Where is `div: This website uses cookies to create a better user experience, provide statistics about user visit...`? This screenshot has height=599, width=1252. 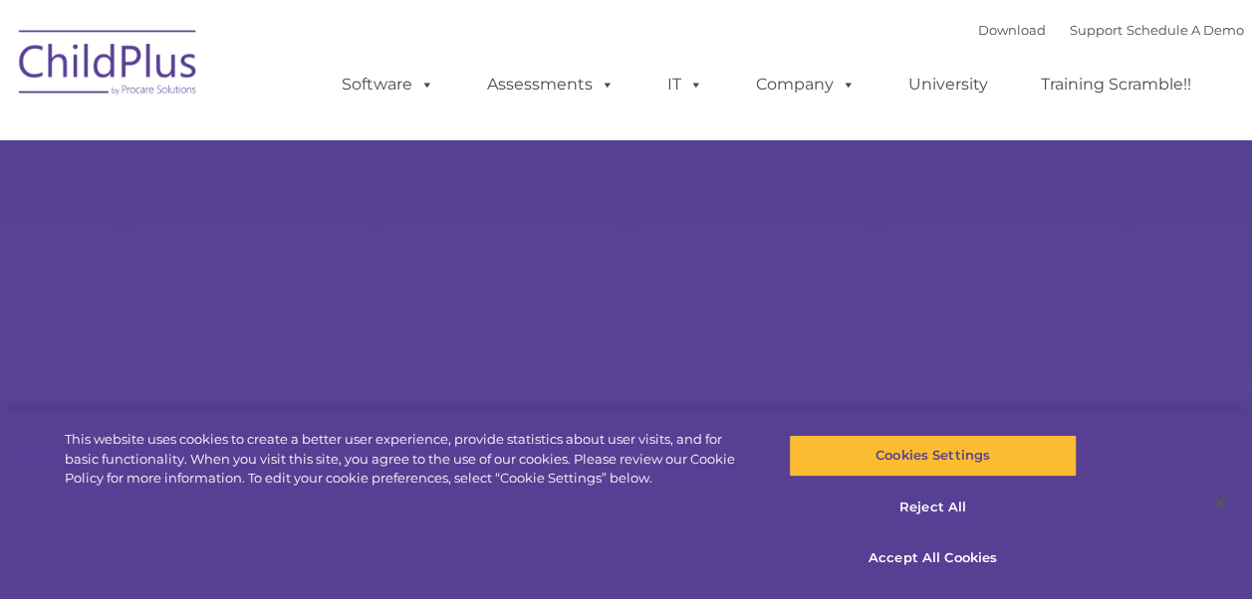
div: This website uses cookies to create a better user experience, provide statistics about user visit... is located at coordinates (407, 459).